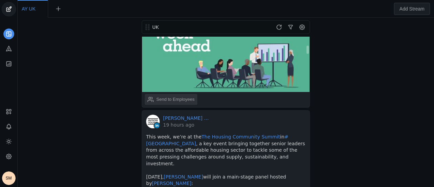 This screenshot has width=434, height=187. I want to click on div: SM, so click(9, 178).